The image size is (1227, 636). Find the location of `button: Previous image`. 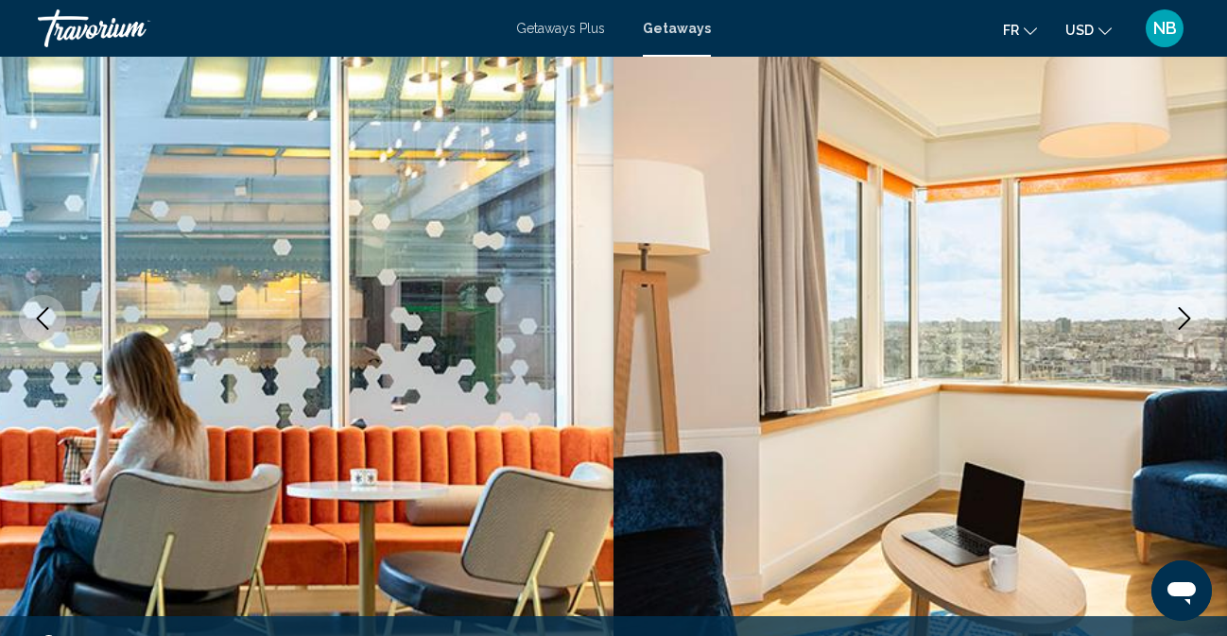

button: Previous image is located at coordinates (43, 319).